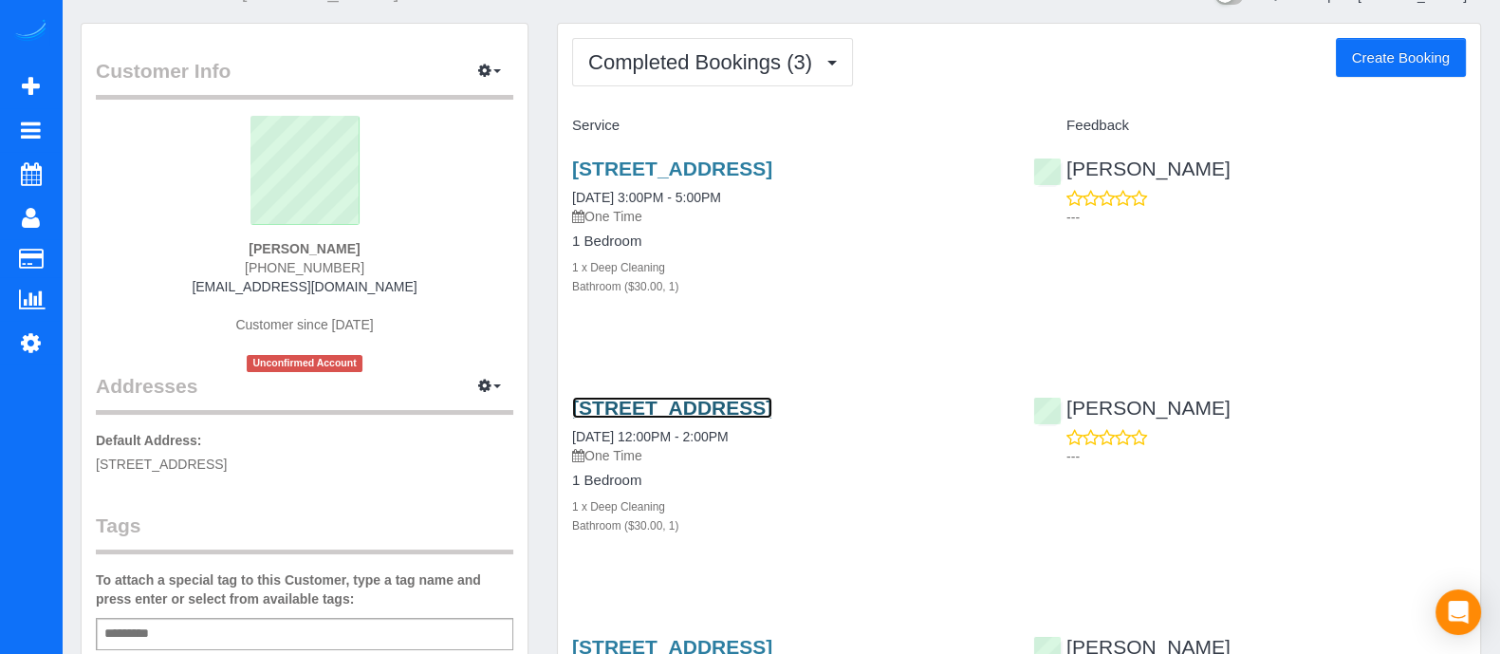 The width and height of the screenshot is (1500, 654). What do you see at coordinates (1401, 58) in the screenshot?
I see `button: Create Booking` at bounding box center [1401, 58].